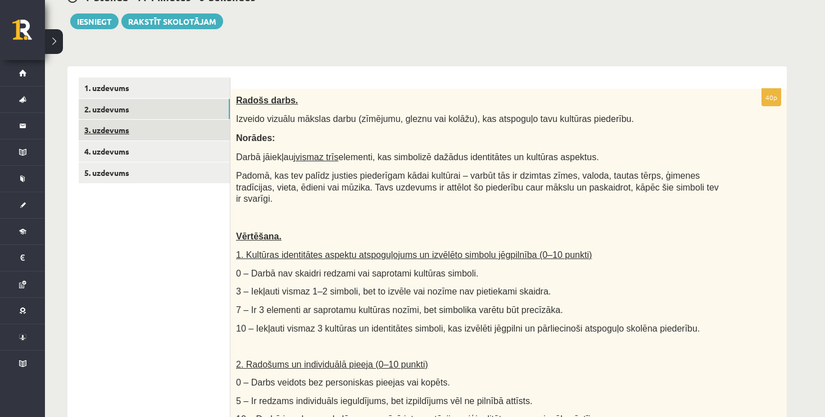  What do you see at coordinates (255, 138) in the screenshot?
I see `span: Norādes:` at bounding box center [255, 138].